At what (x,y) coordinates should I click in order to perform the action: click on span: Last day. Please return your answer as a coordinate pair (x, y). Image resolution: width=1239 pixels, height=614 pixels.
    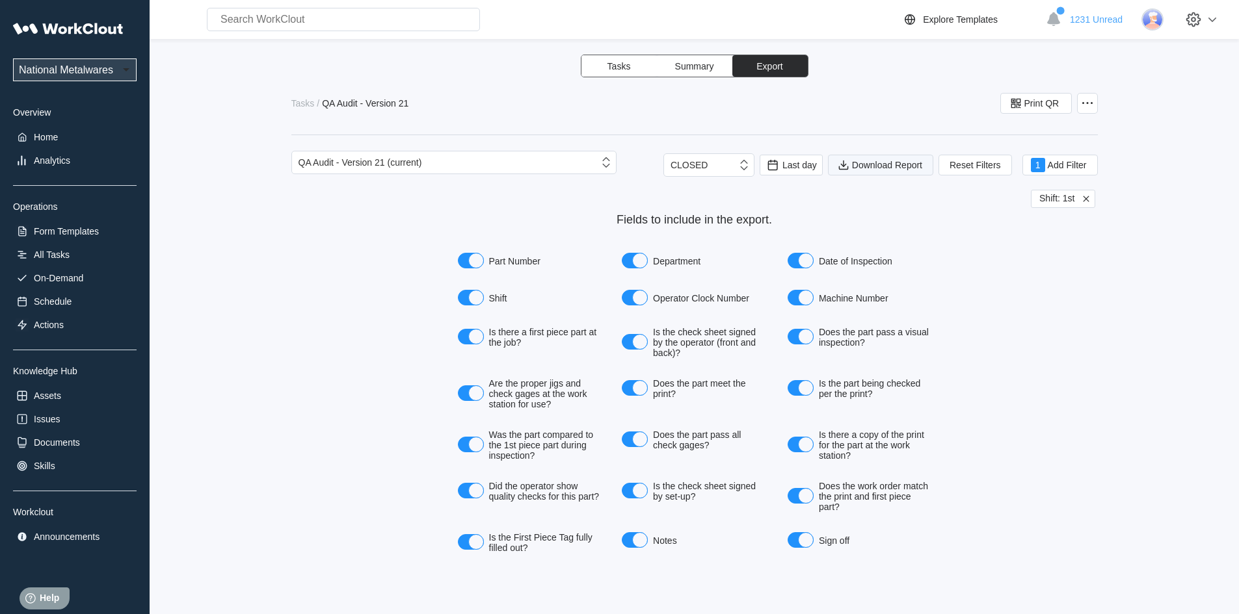
    Looking at the image, I should click on (799, 165).